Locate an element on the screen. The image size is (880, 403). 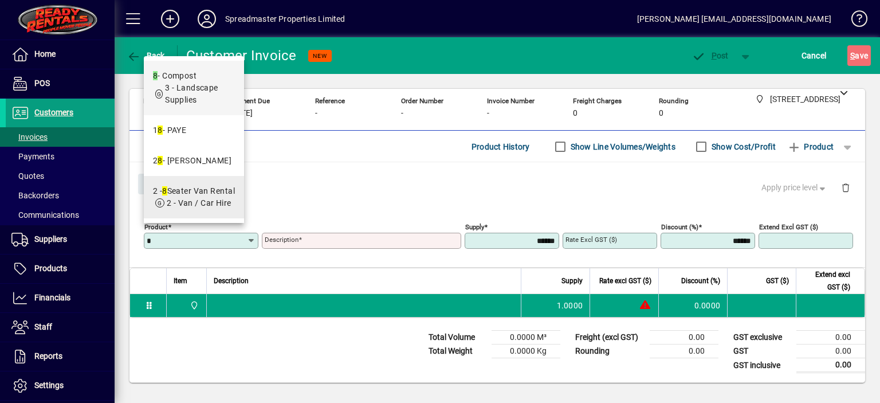
mat-label: Description is located at coordinates (281, 239).